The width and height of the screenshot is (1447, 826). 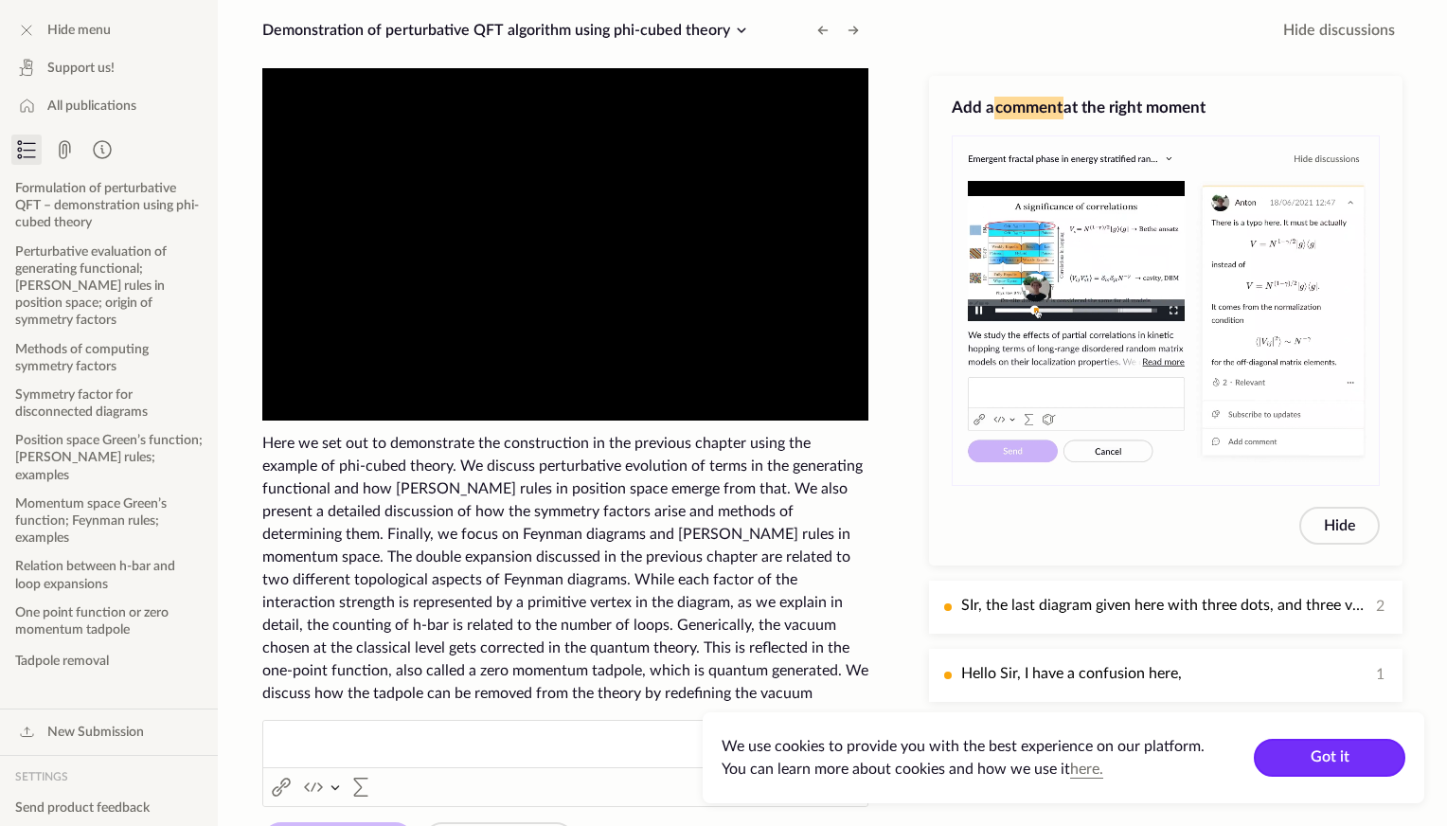 What do you see at coordinates (1166, 108) in the screenshot?
I see `h3: Add a at the right moment` at bounding box center [1166, 108].